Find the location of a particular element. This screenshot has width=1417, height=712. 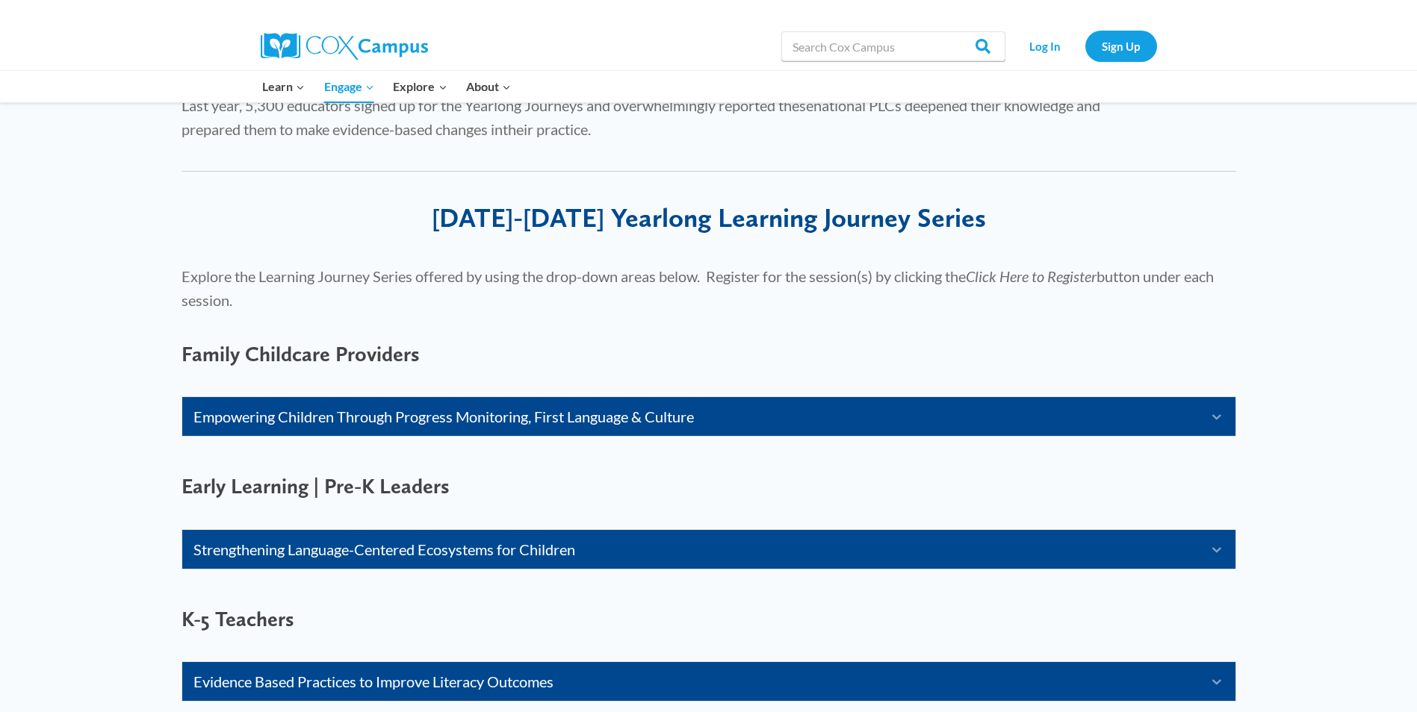

em: Click Here to Register is located at coordinates (1030, 276).